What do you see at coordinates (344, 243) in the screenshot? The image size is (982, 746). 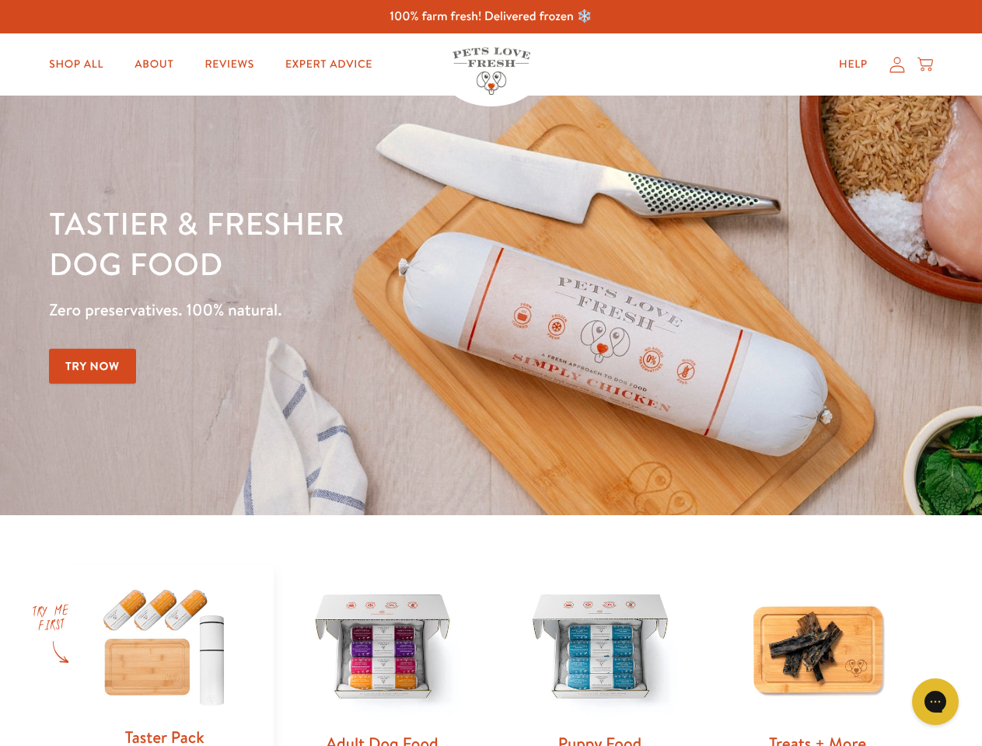 I see `h1: Tastier & fresher dog food` at bounding box center [344, 243].